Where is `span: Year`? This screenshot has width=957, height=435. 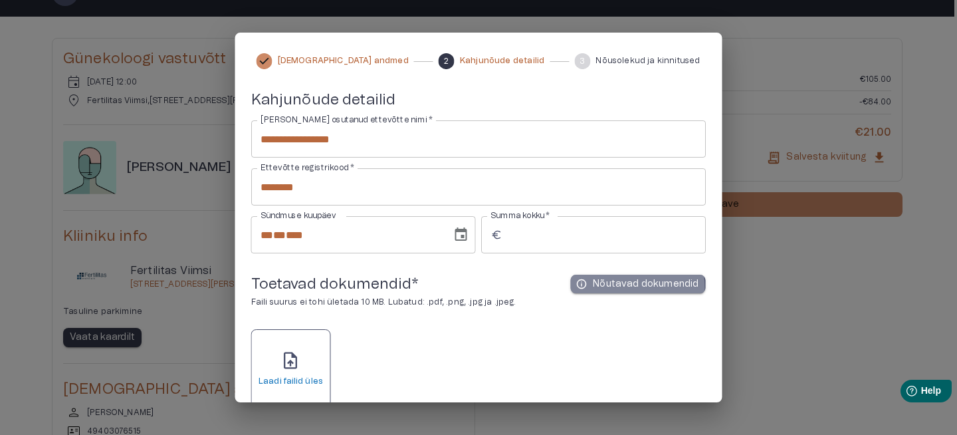 span: Year is located at coordinates (295, 235).